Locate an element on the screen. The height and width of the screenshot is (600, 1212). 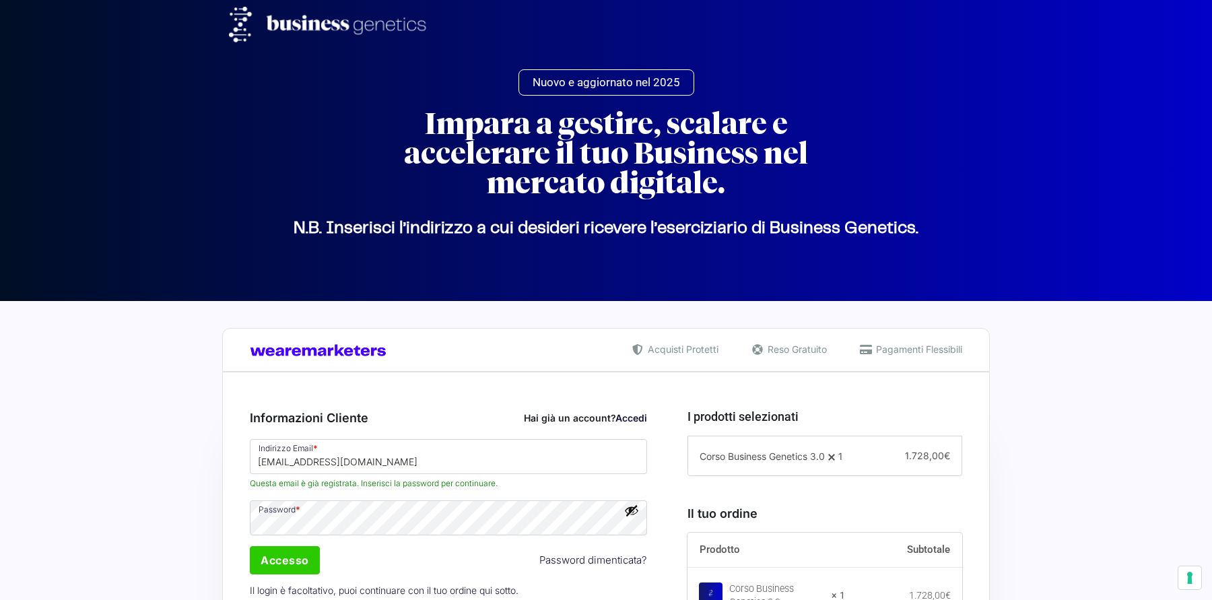
input: Accesso is located at coordinates (285, 560).